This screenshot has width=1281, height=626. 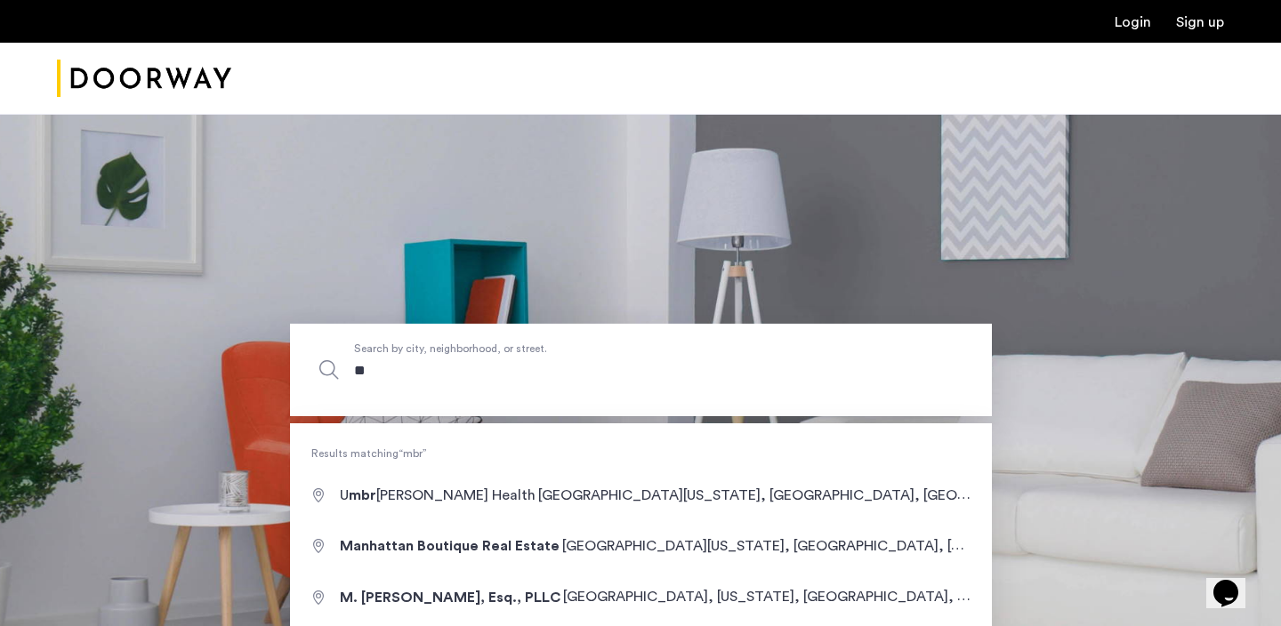 I want to click on a: Cazamio Logo, so click(x=144, y=78).